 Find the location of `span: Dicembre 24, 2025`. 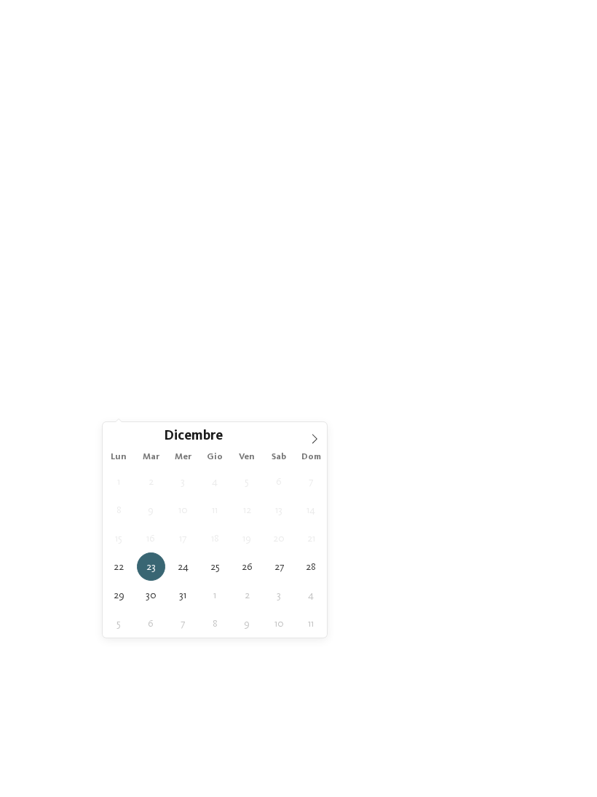

span: Dicembre 24, 2025 is located at coordinates (183, 566).